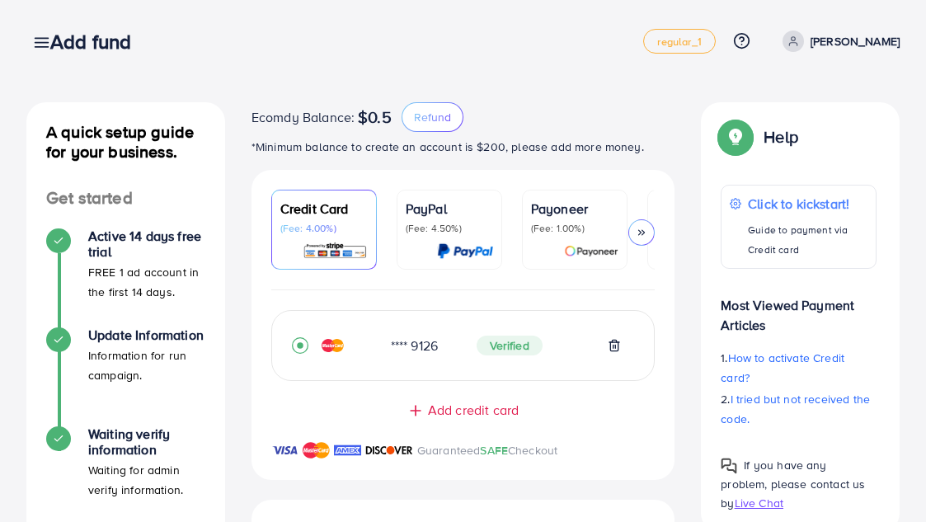  What do you see at coordinates (575, 228) in the screenshot?
I see `p: (Fee: 1.00%)` at bounding box center [575, 228].